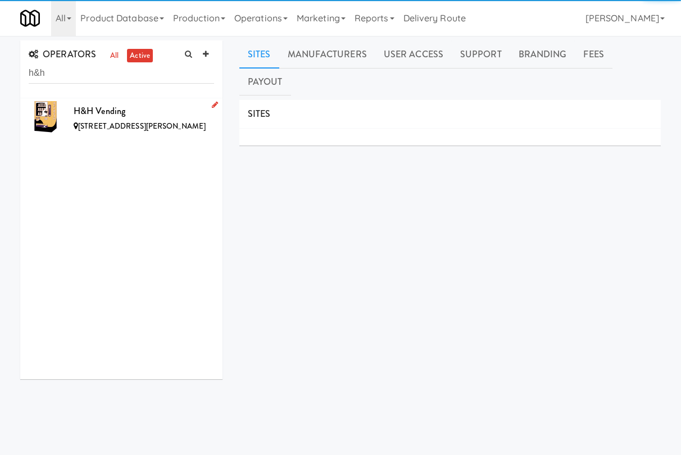 This screenshot has width=681, height=455. I want to click on a: Support, so click(481, 54).